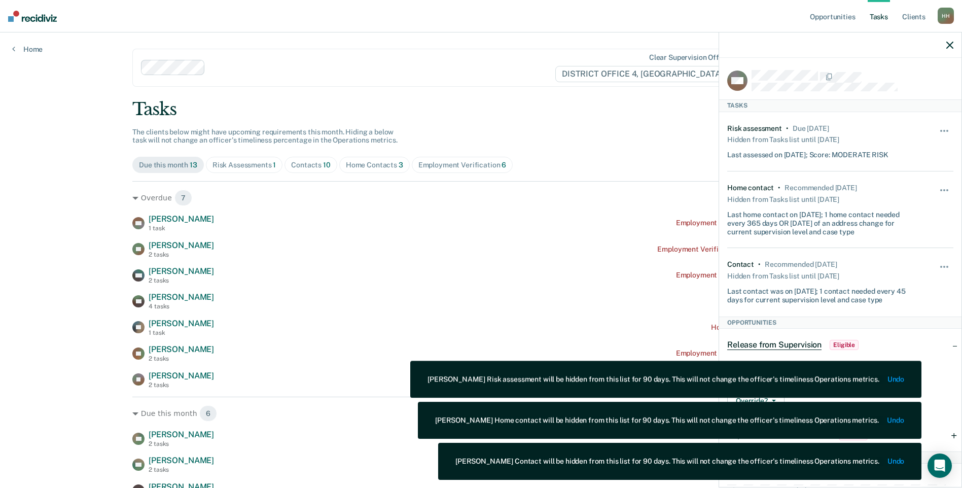 The width and height of the screenshot is (962, 488). What do you see at coordinates (811, 128) in the screenshot?
I see `div: Due 9 years ago` at bounding box center [811, 128].